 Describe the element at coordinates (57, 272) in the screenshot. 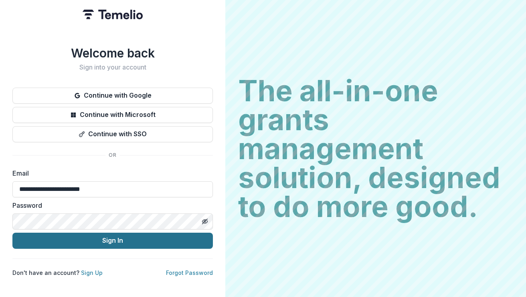

I see `p: Don't have an account?` at that location.